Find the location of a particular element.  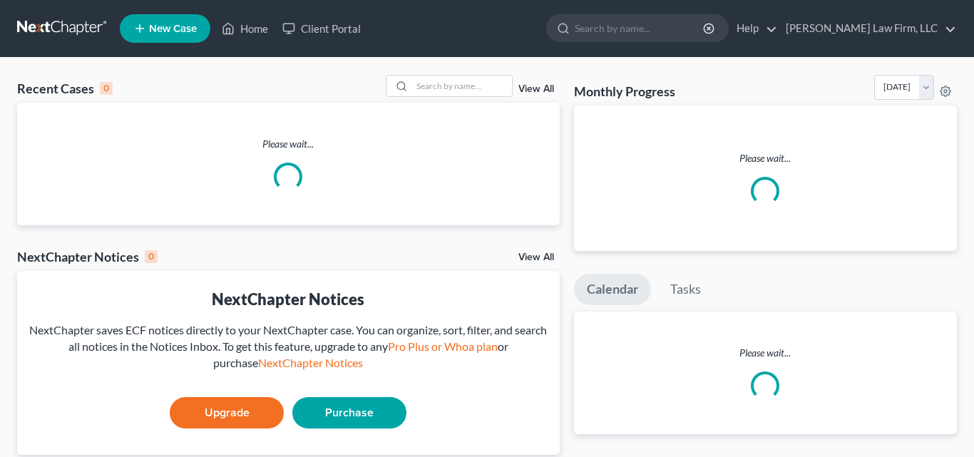

a: Help is located at coordinates (753, 29).